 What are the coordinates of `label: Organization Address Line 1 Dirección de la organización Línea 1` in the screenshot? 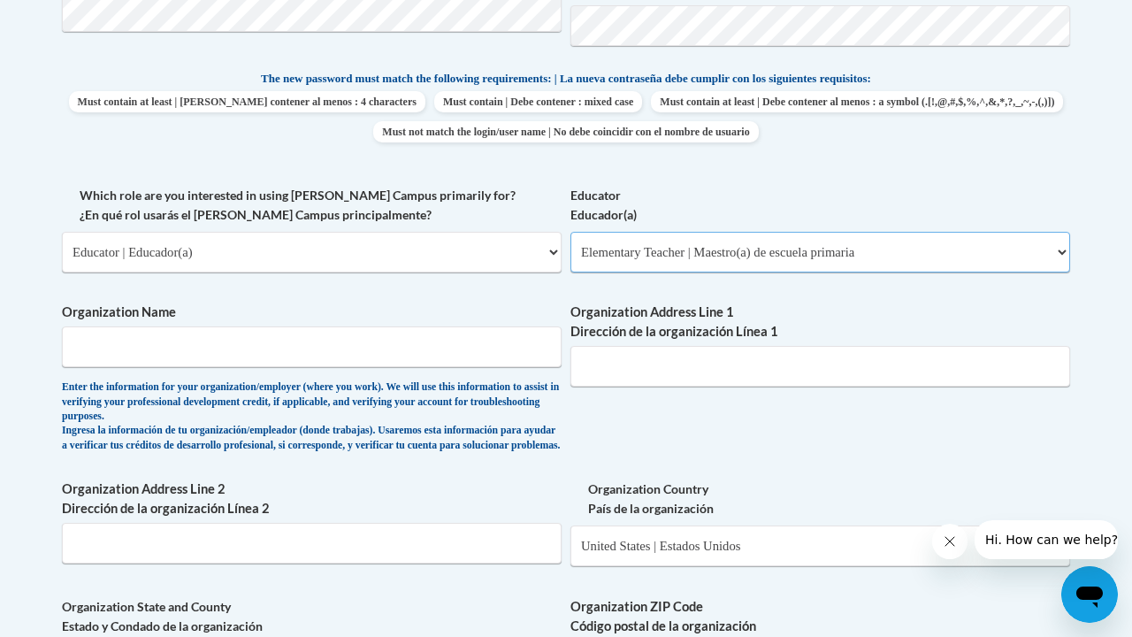 It's located at (820, 322).